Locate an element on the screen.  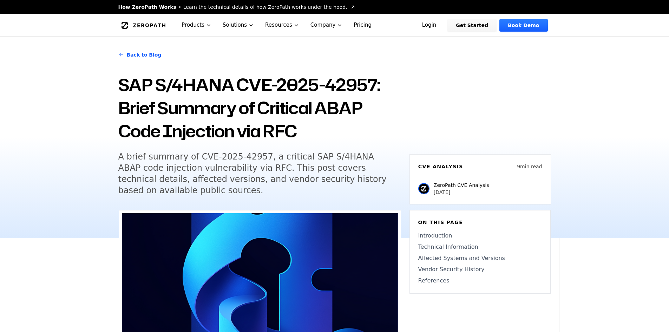
a: Get Started is located at coordinates (472, 25).